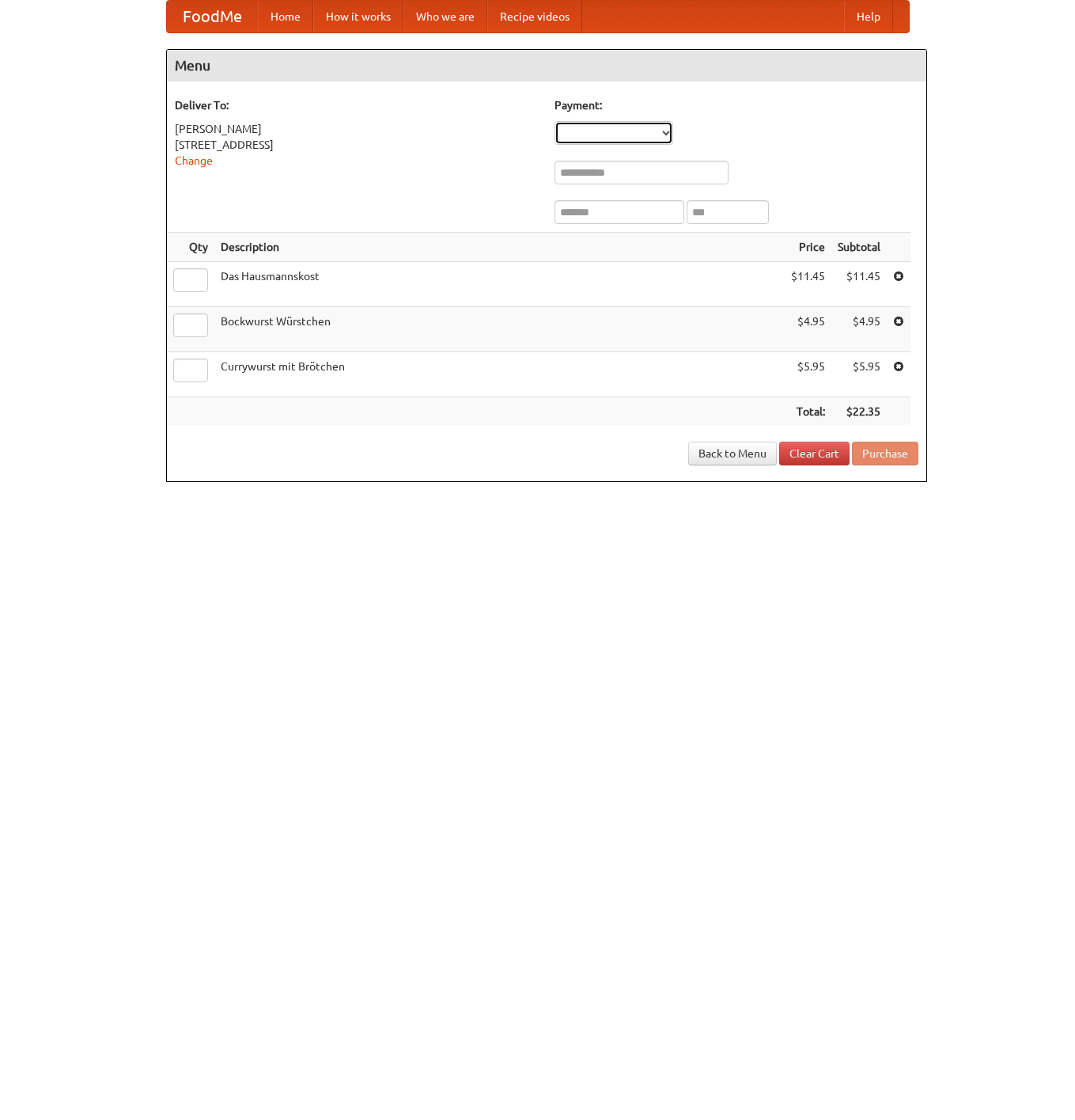 This screenshot has width=1075, height=1120. I want to click on a: FoodMe, so click(212, 17).